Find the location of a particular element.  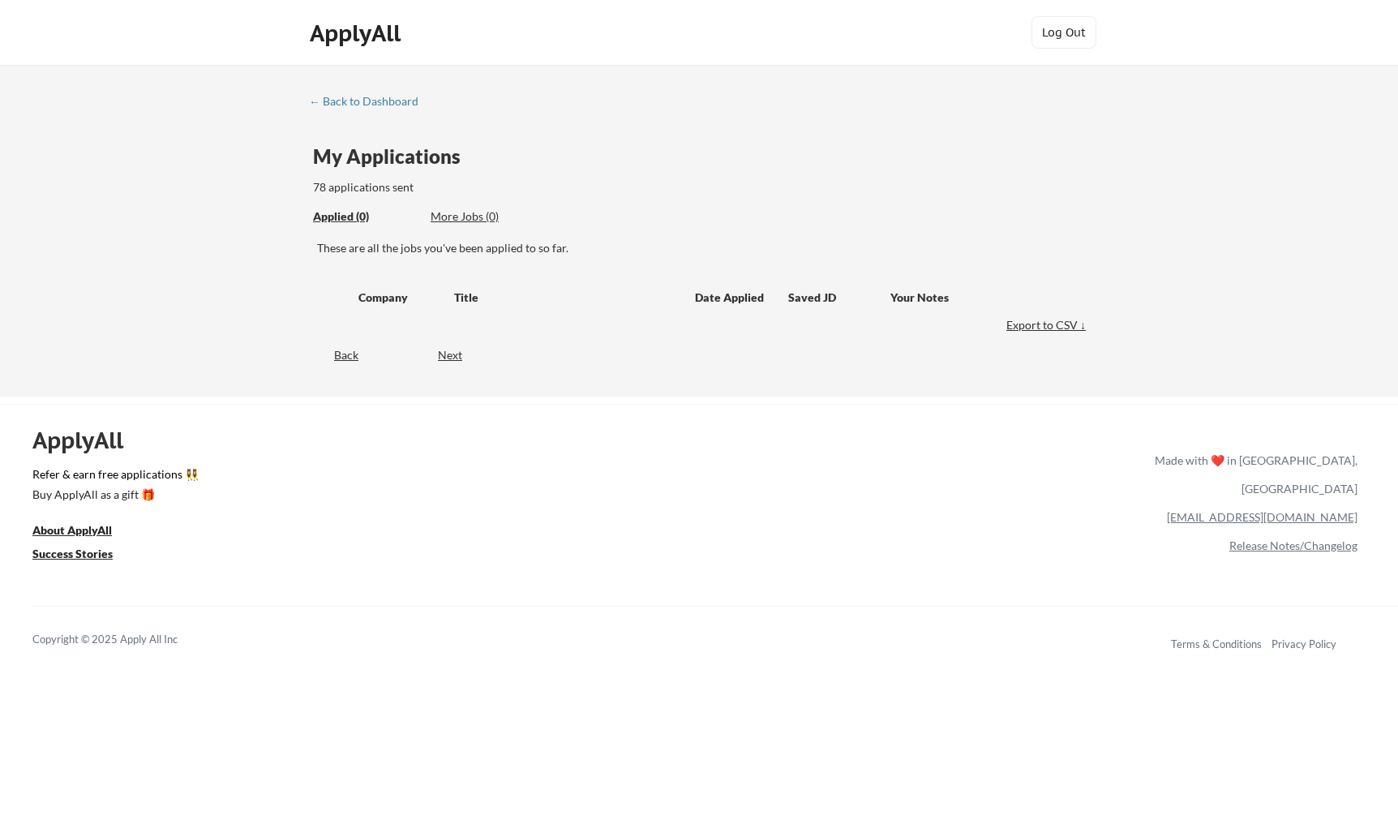

a: Release Notes/Changelog is located at coordinates (1293, 545).